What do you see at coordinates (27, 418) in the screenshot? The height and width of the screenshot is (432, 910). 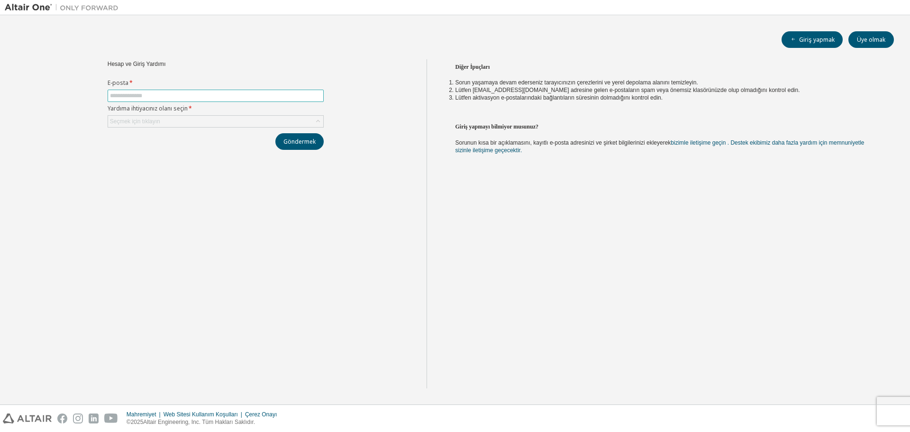 I see `img: altair_logo.svg` at bounding box center [27, 418].